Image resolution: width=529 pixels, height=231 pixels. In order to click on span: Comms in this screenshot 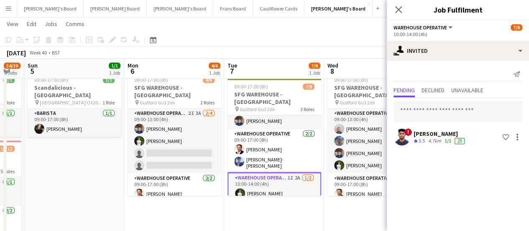, I will do `click(75, 24)`.